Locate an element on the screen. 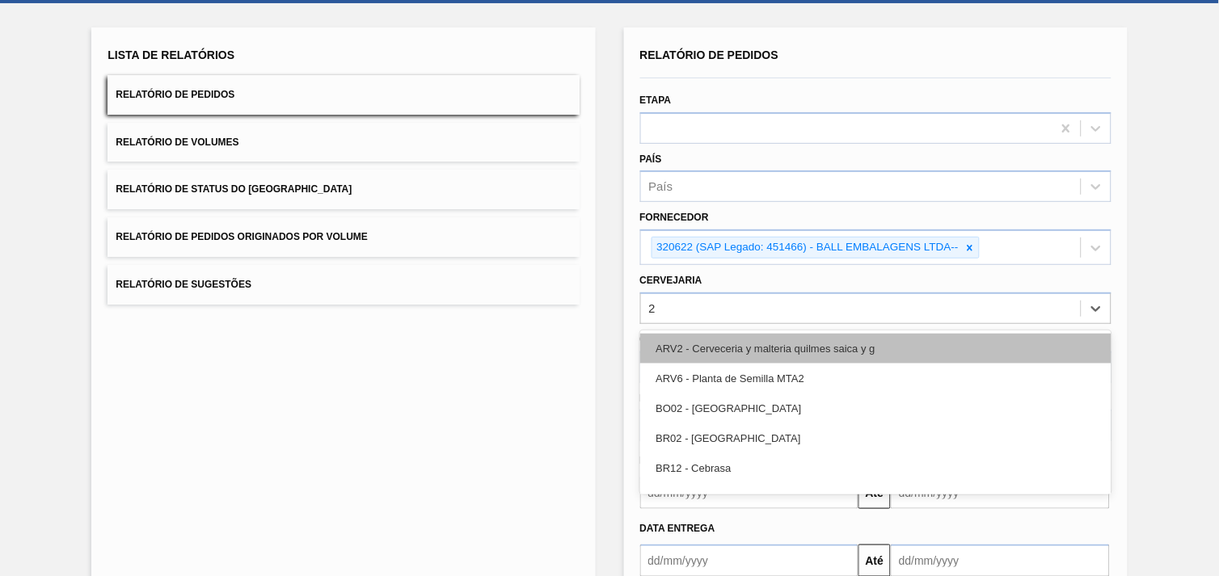 The height and width of the screenshot is (576, 1219). span: Relatório de Volumes is located at coordinates (177, 142).